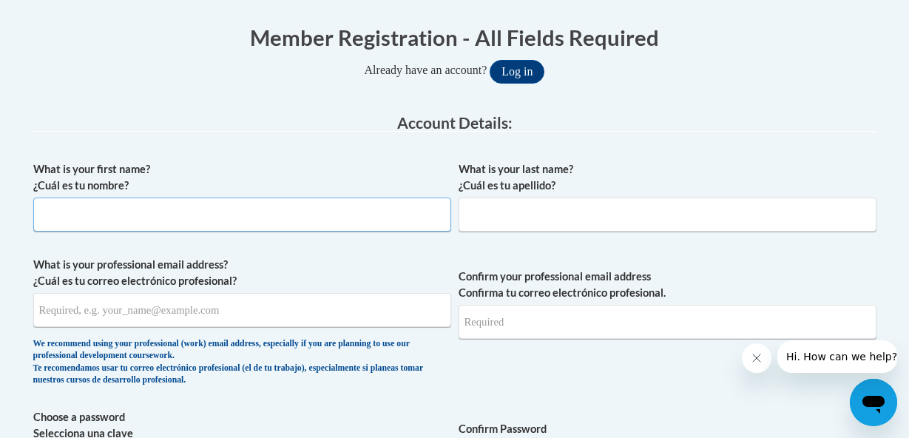  What do you see at coordinates (667, 285) in the screenshot?
I see `label: Confirm your professional email address Confirma tu correo electrónico profesional.` at bounding box center [667, 285].